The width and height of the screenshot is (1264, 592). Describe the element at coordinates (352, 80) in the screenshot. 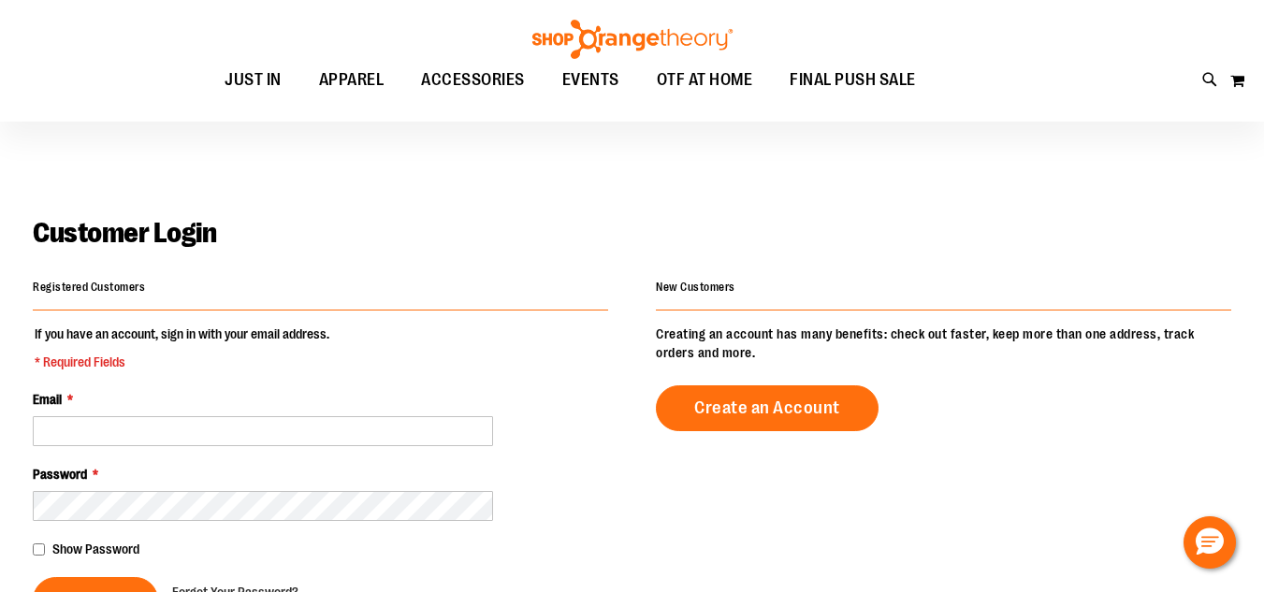

I see `a: APPAREL` at that location.